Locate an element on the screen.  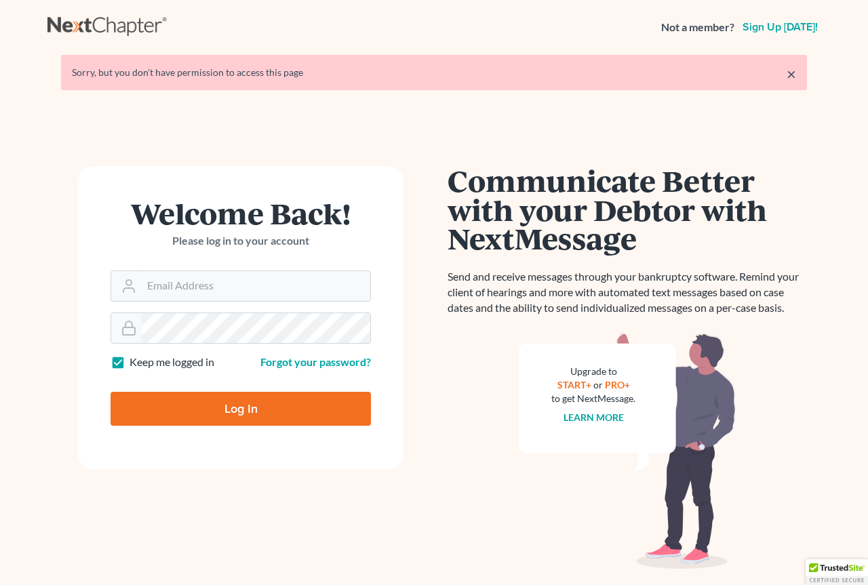
label: Keep me logged in is located at coordinates (172, 362).